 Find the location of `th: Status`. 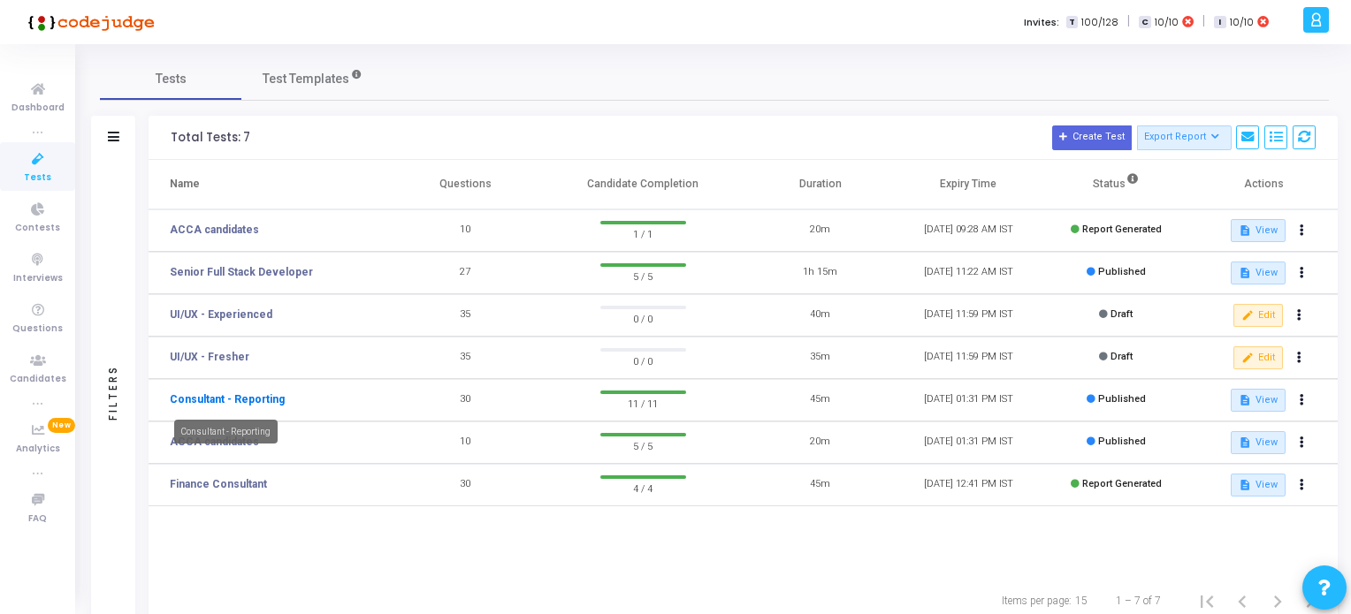

th: Status is located at coordinates (1116, 185).